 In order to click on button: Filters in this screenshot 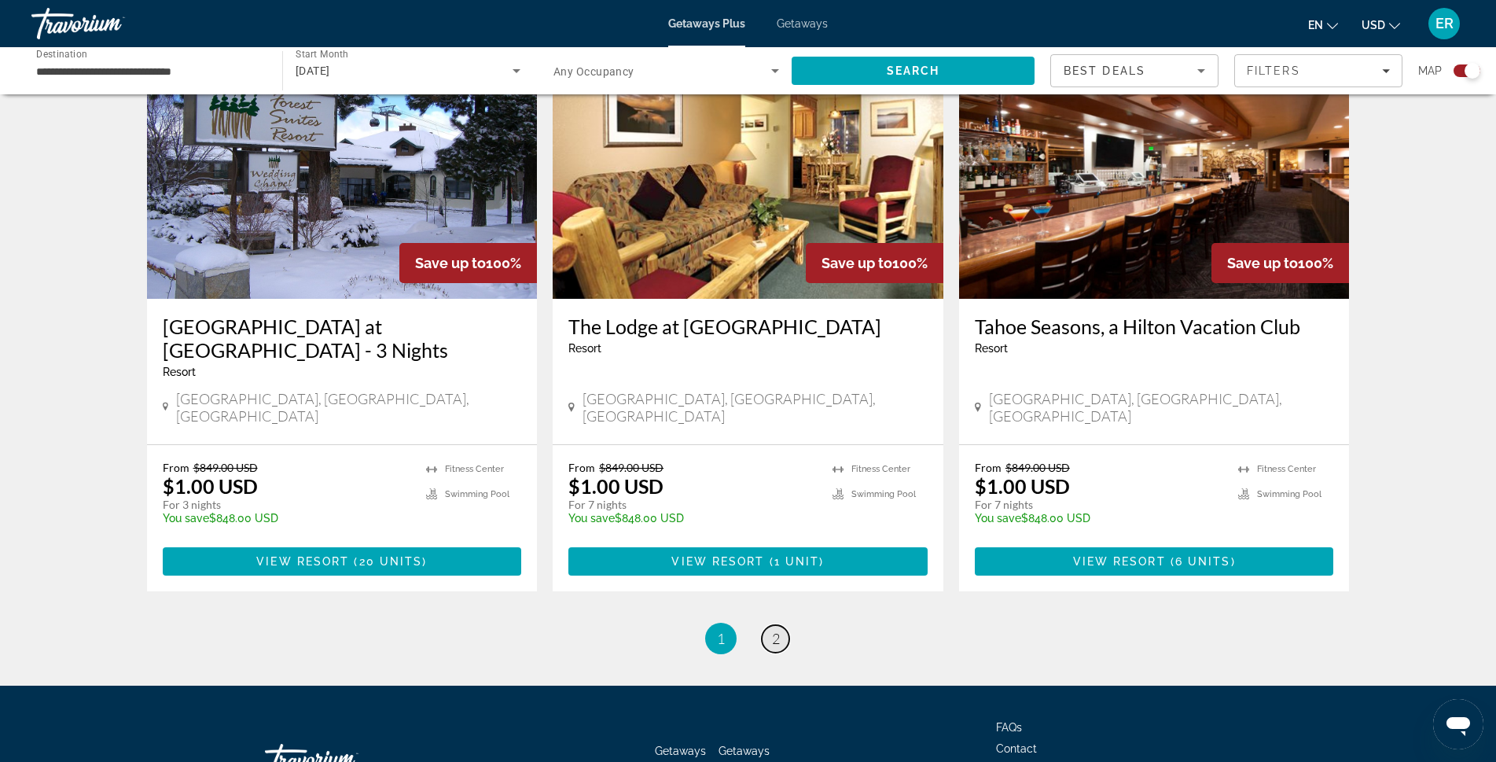, I will do `click(1318, 71)`.